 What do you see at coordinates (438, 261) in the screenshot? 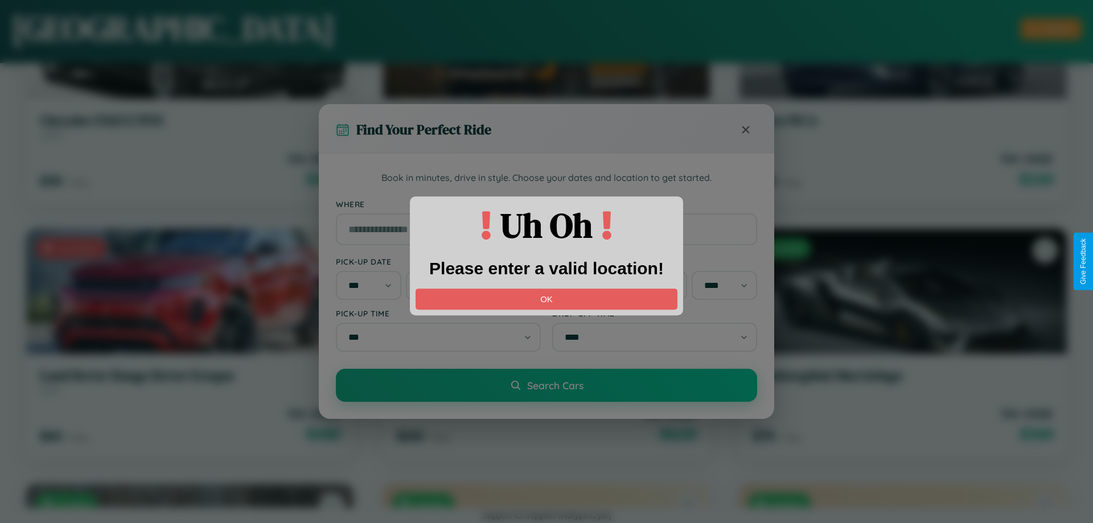
I see `label: Pick-up Date` at bounding box center [438, 261].